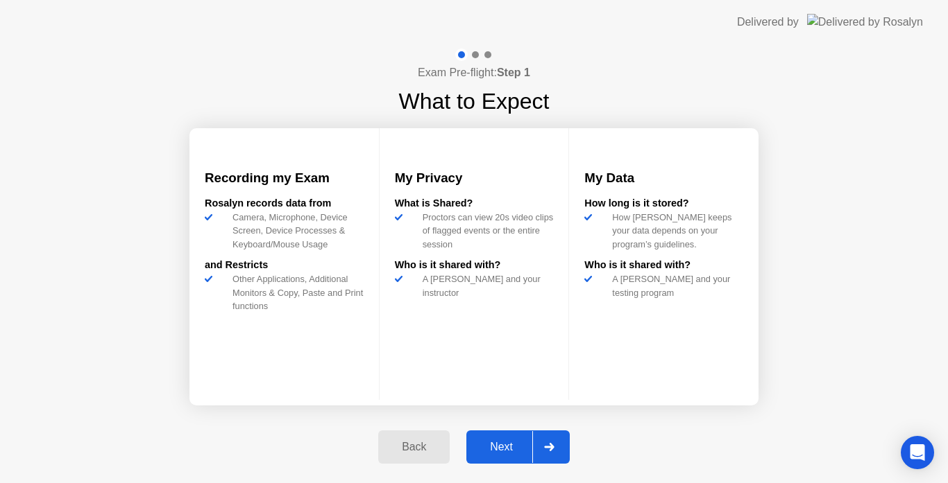 This screenshot has height=483, width=948. I want to click on div: Rosalyn records data from, so click(284, 204).